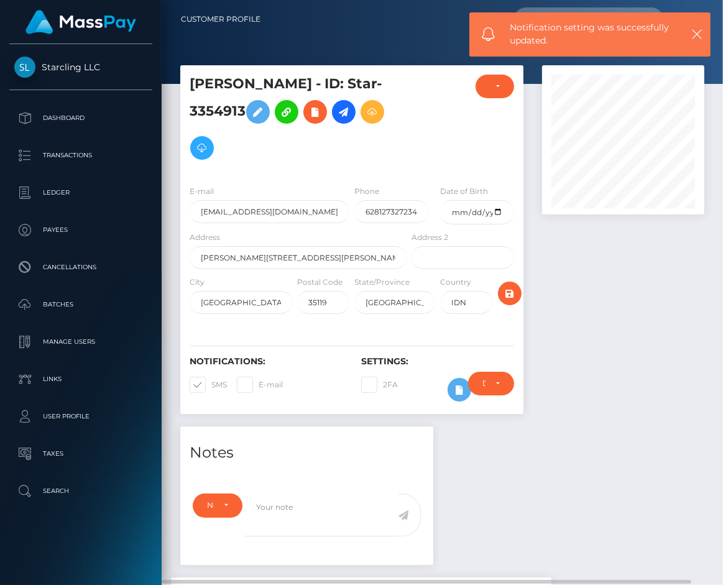 The width and height of the screenshot is (723, 585). What do you see at coordinates (456, 282) in the screenshot?
I see `label: Country` at bounding box center [456, 282].